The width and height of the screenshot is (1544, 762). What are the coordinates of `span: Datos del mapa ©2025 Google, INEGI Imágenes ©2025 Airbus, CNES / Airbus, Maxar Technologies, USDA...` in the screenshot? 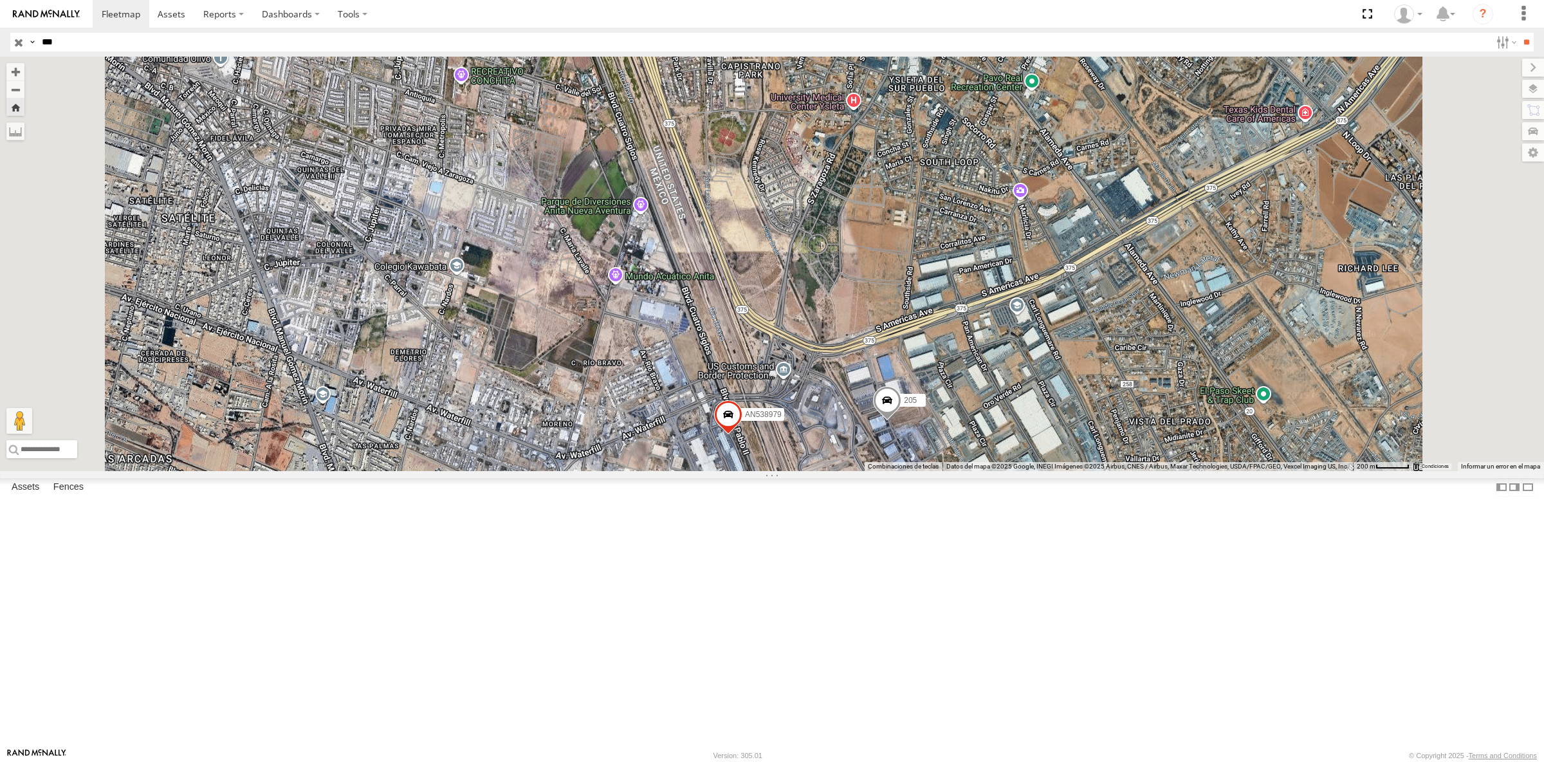 It's located at (1148, 466).